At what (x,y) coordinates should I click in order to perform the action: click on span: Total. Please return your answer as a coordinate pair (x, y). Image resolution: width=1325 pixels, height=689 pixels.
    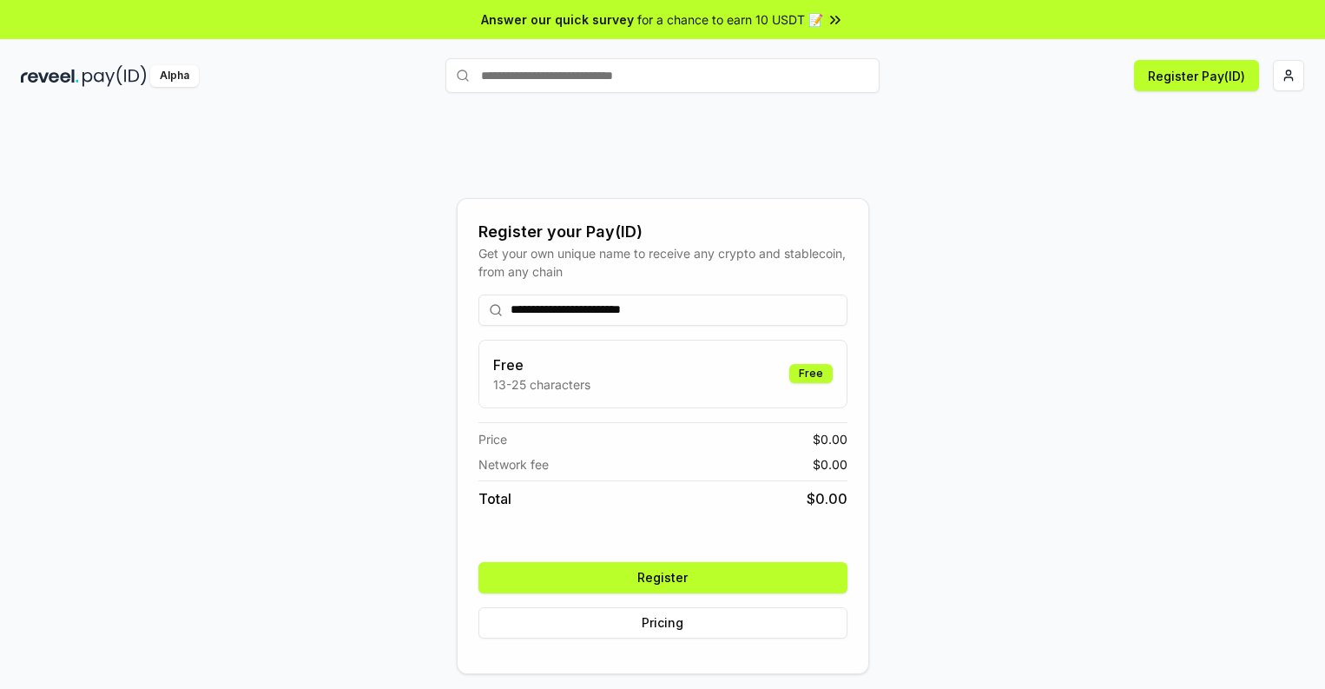
    Looking at the image, I should click on (495, 498).